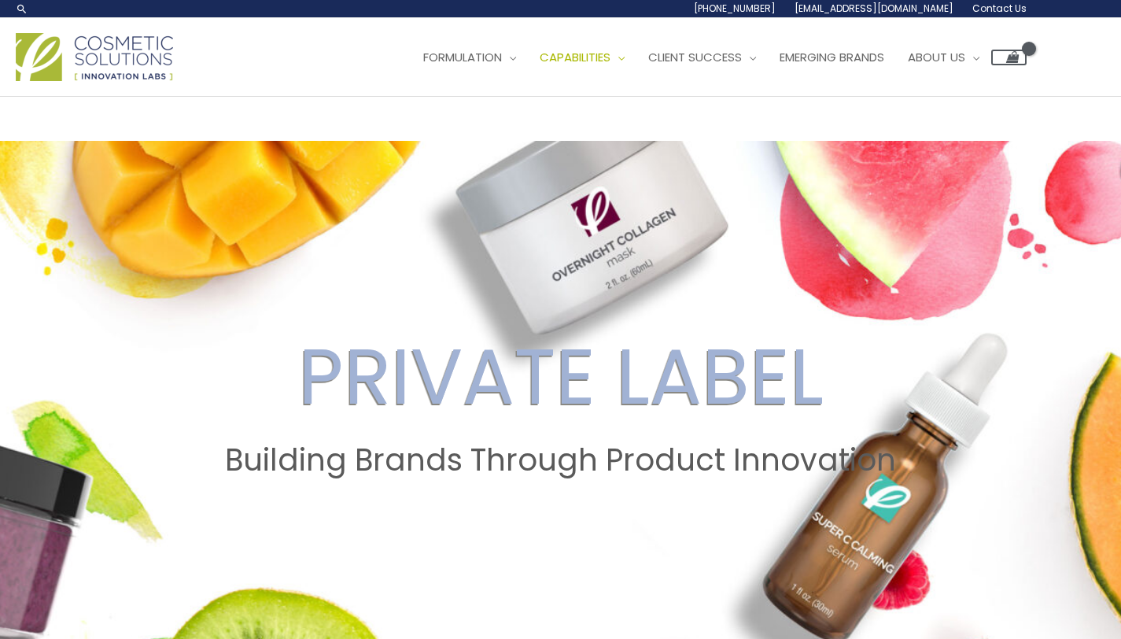 Image resolution: width=1121 pixels, height=639 pixels. I want to click on a: About Us, so click(943, 57).